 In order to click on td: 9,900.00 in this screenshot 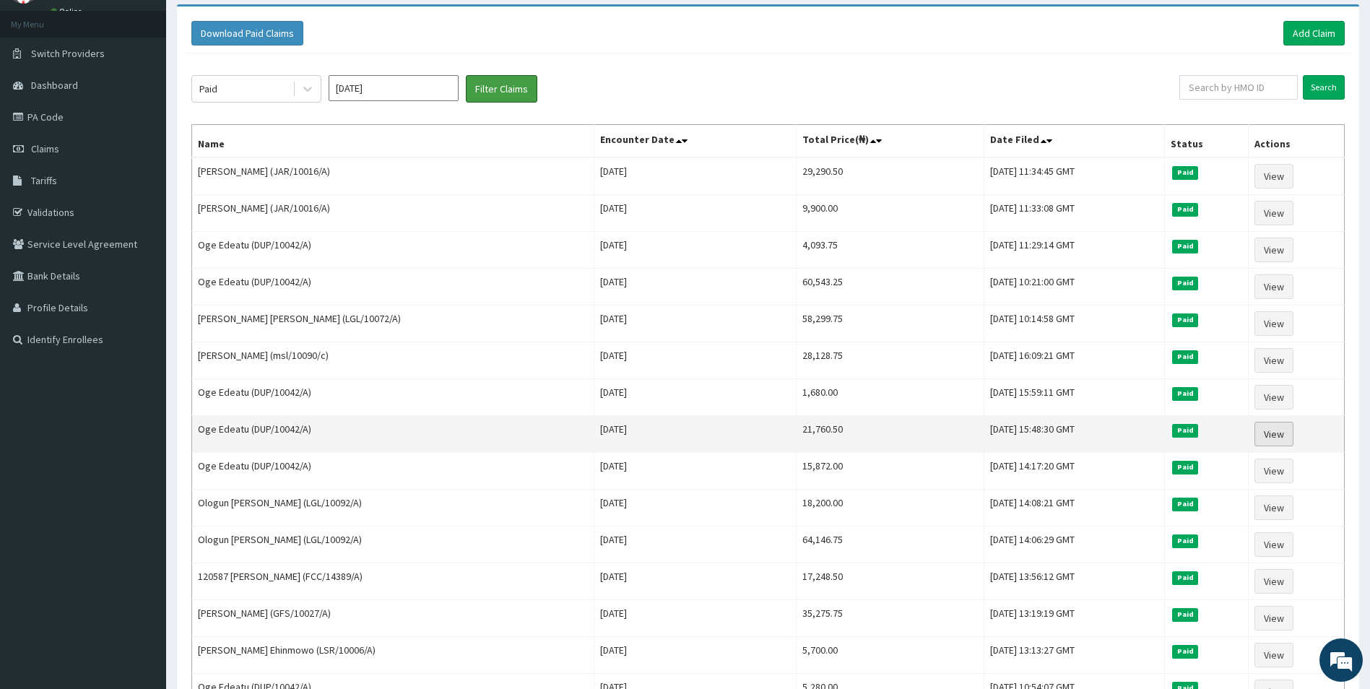, I will do `click(890, 213)`.